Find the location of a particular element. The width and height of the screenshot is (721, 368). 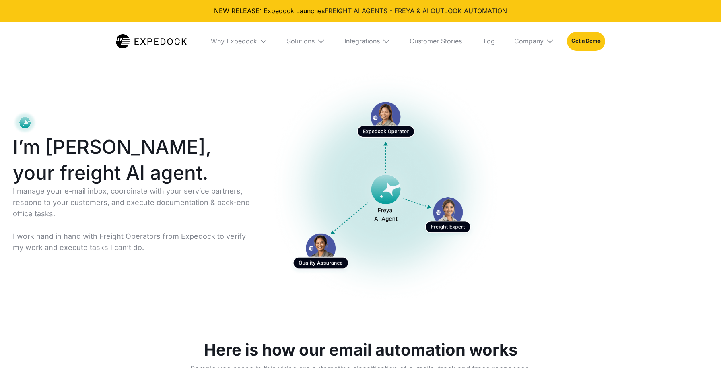

h1: Here is how our email automation works is located at coordinates (360, 350).